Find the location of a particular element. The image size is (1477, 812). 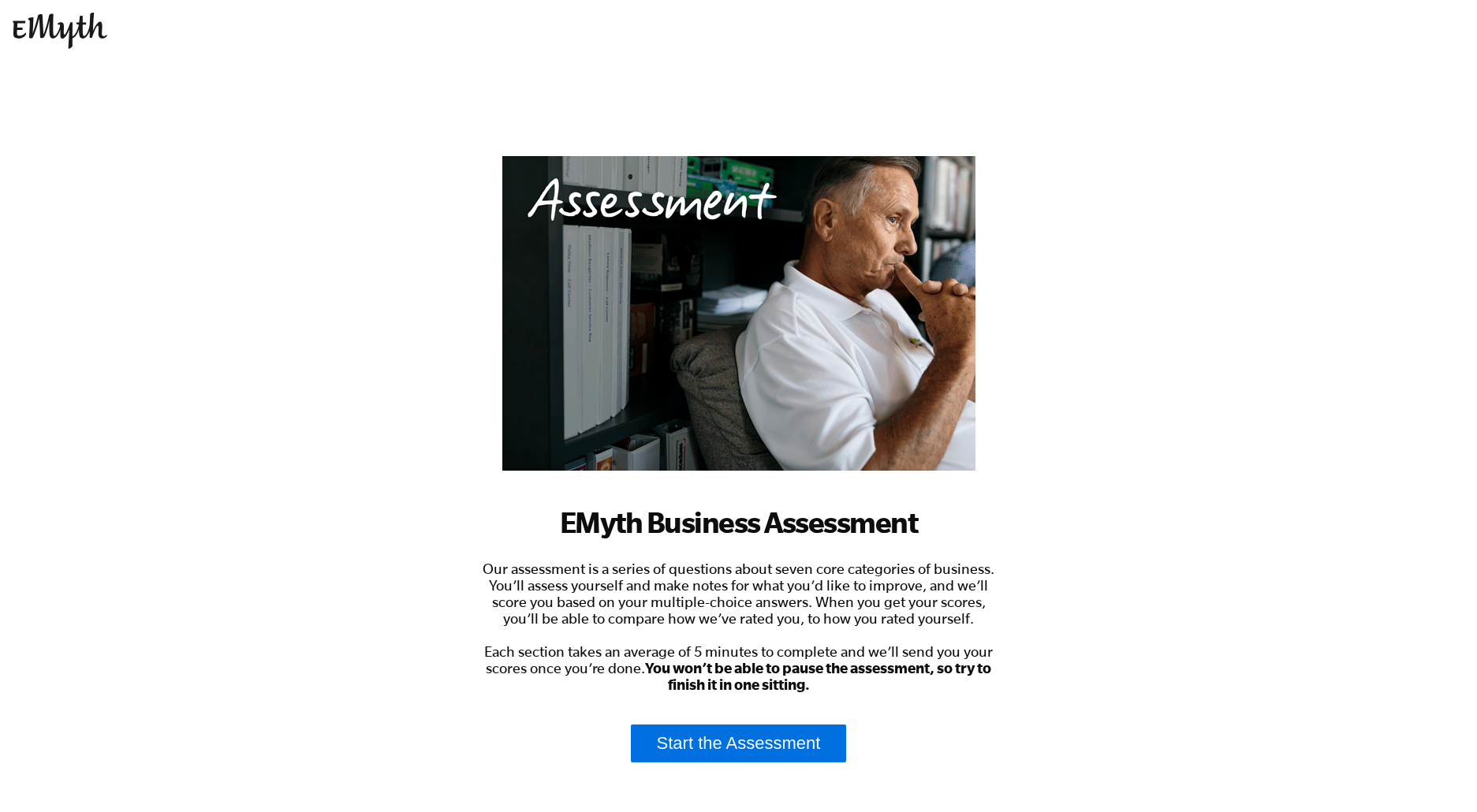

a: Start the Assessment is located at coordinates (738, 743).